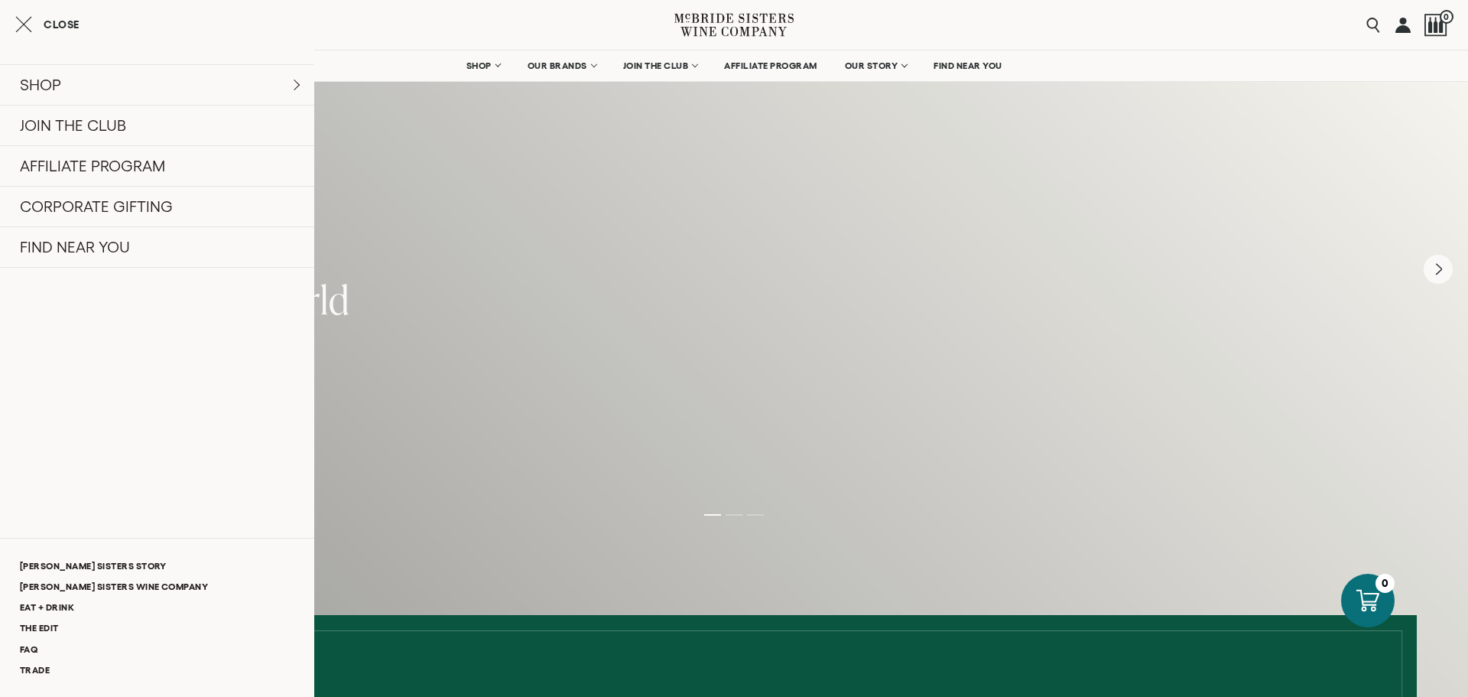  What do you see at coordinates (558, 66) in the screenshot?
I see `span: OUR BRANDS` at bounding box center [558, 66].